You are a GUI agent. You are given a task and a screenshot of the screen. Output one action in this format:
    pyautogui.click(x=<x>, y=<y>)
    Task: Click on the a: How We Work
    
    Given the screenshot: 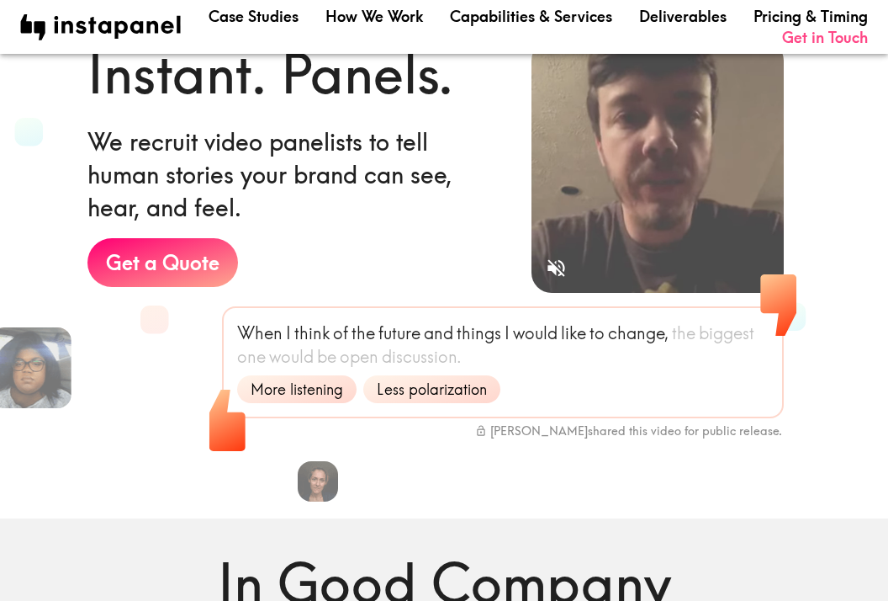 What is the action you would take?
    pyautogui.click(x=374, y=16)
    